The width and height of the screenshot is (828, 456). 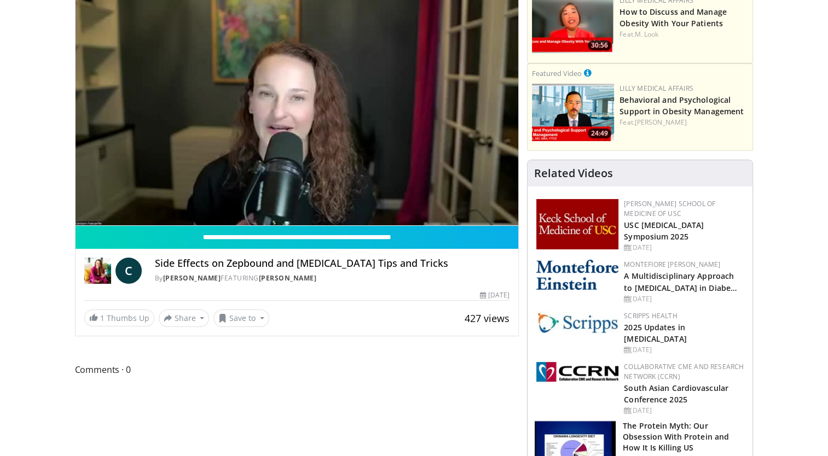 I want to click on a: How to Discuss and Manage Obesity With Your Patients, so click(x=673, y=18).